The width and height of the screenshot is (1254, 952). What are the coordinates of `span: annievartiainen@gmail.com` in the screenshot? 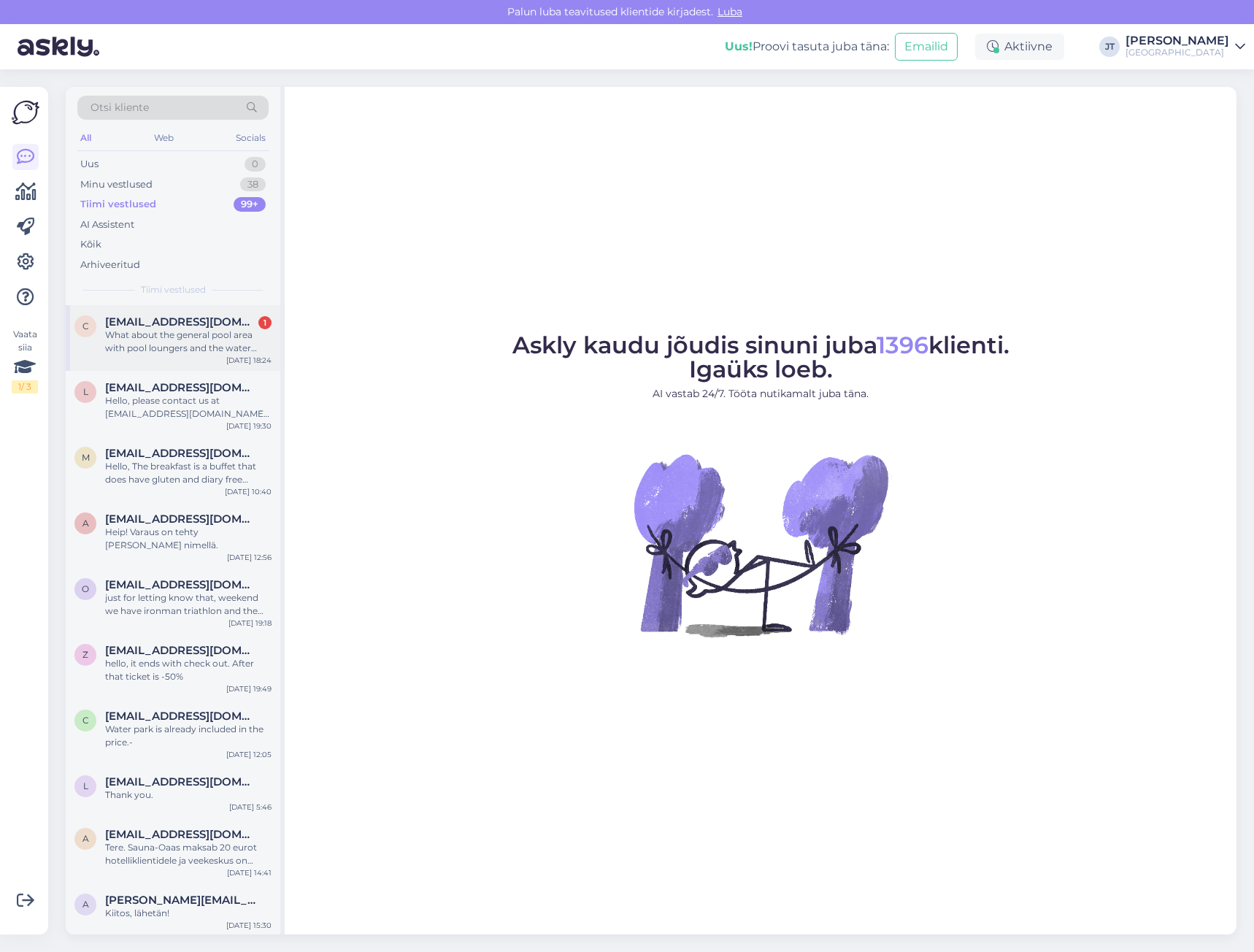 It's located at (181, 519).